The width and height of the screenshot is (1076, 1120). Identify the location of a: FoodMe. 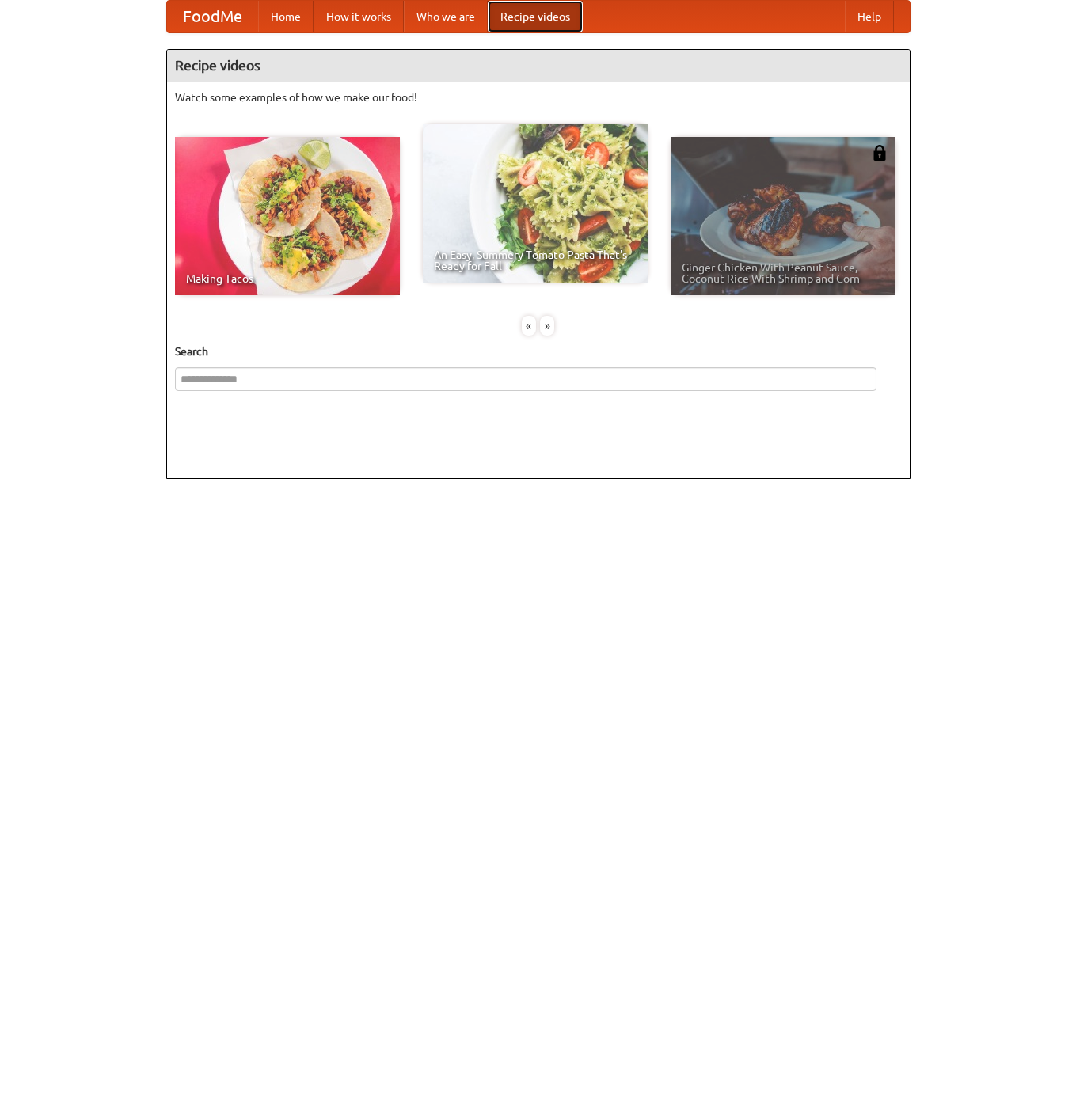
(212, 17).